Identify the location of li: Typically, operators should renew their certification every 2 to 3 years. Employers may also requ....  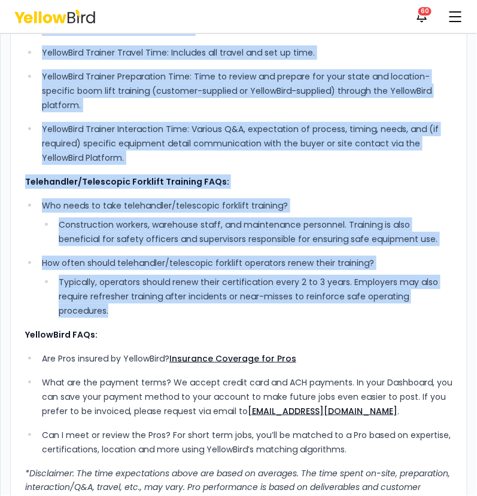
(254, 297).